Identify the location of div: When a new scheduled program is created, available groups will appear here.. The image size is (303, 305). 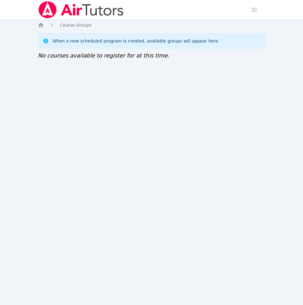
(136, 41).